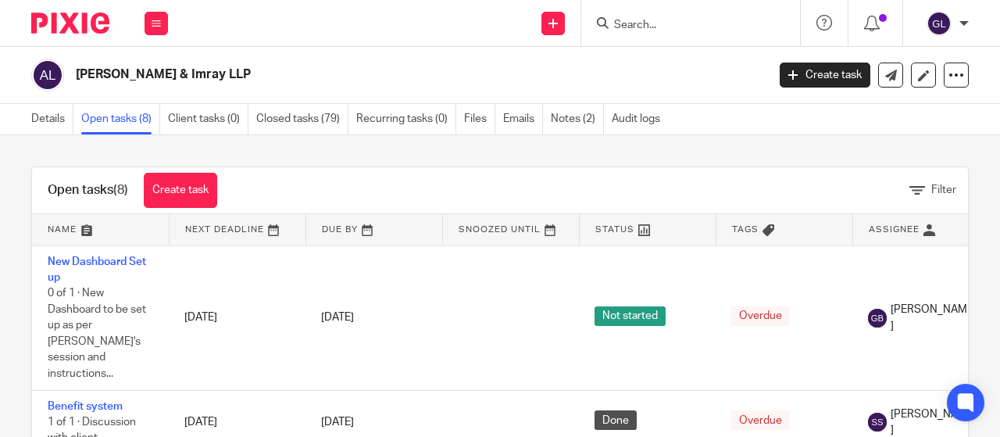  I want to click on a: Audit logs, so click(640, 119).